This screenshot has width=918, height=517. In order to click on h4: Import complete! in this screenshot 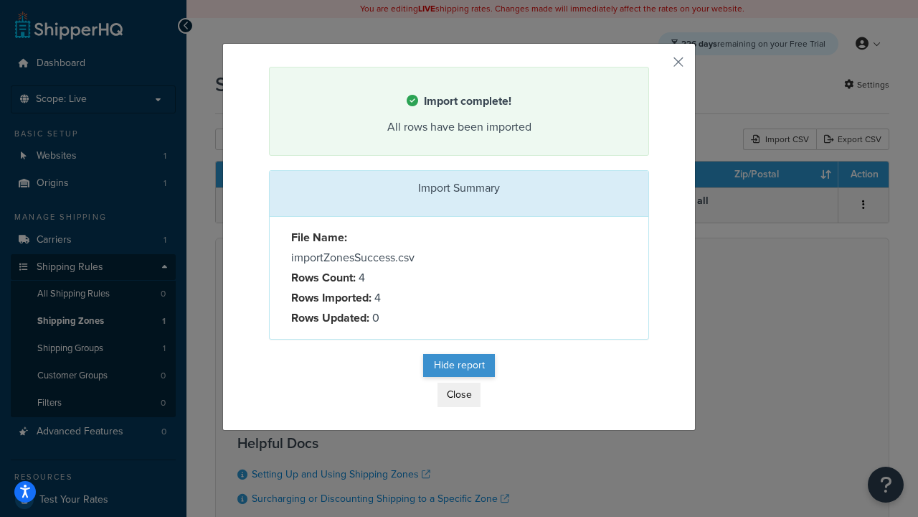, I will do `click(459, 101)`.